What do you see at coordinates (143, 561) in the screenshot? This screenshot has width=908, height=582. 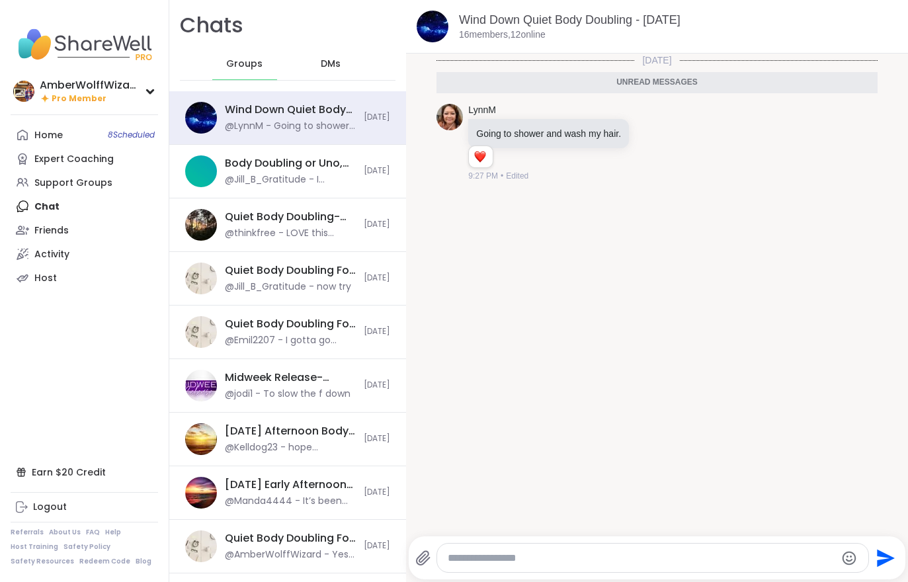 I see `a: Blog` at bounding box center [143, 561].